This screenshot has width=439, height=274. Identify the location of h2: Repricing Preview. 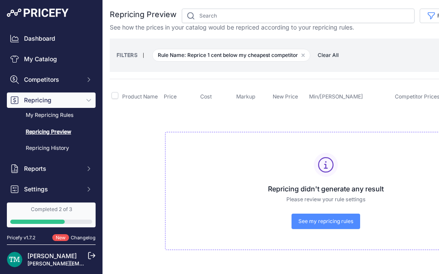
(143, 15).